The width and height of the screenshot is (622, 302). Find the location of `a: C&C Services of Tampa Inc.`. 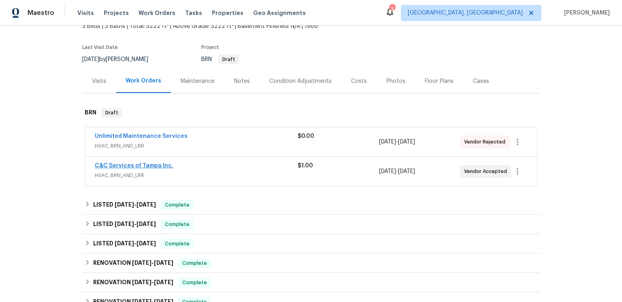

a: C&C Services of Tampa Inc. is located at coordinates (134, 166).